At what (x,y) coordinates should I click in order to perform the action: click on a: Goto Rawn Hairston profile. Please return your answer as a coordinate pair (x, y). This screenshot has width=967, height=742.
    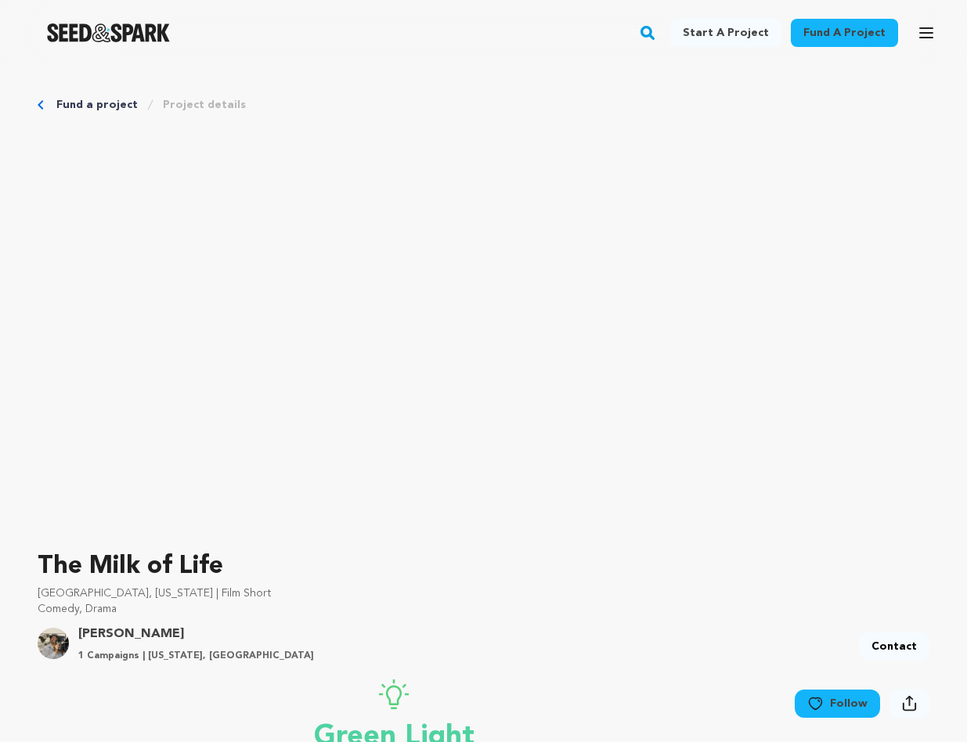
    Looking at the image, I should click on (196, 634).